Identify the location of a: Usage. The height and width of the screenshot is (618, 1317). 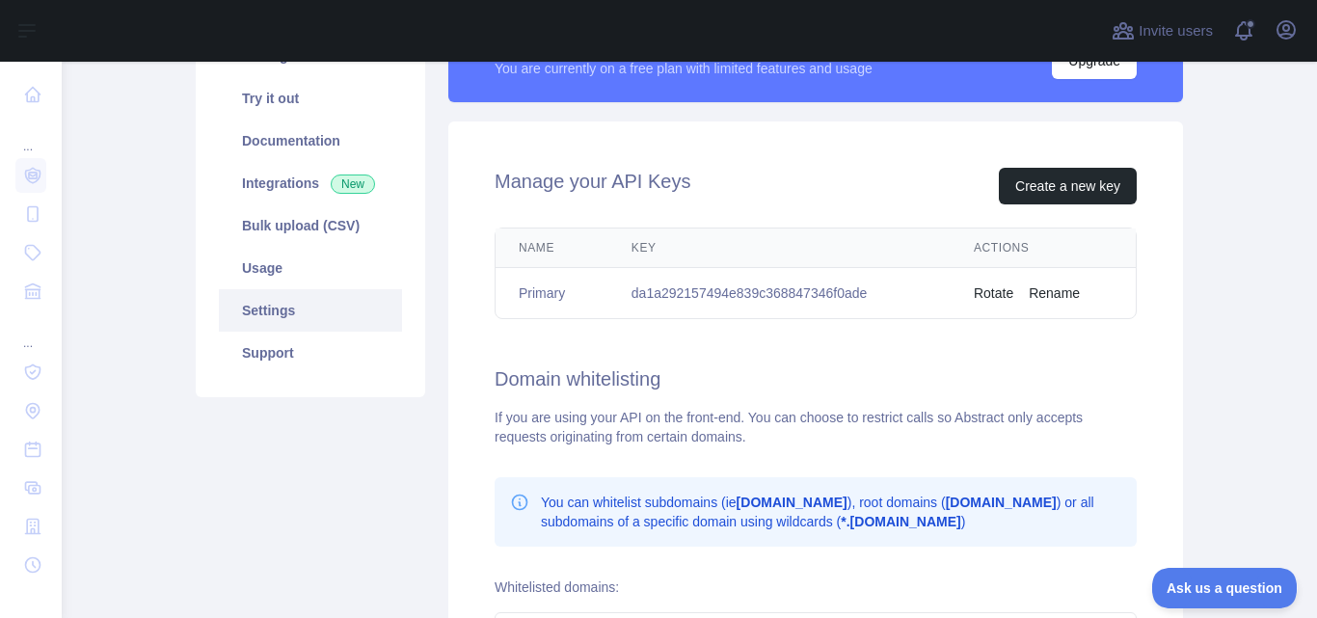
(310, 268).